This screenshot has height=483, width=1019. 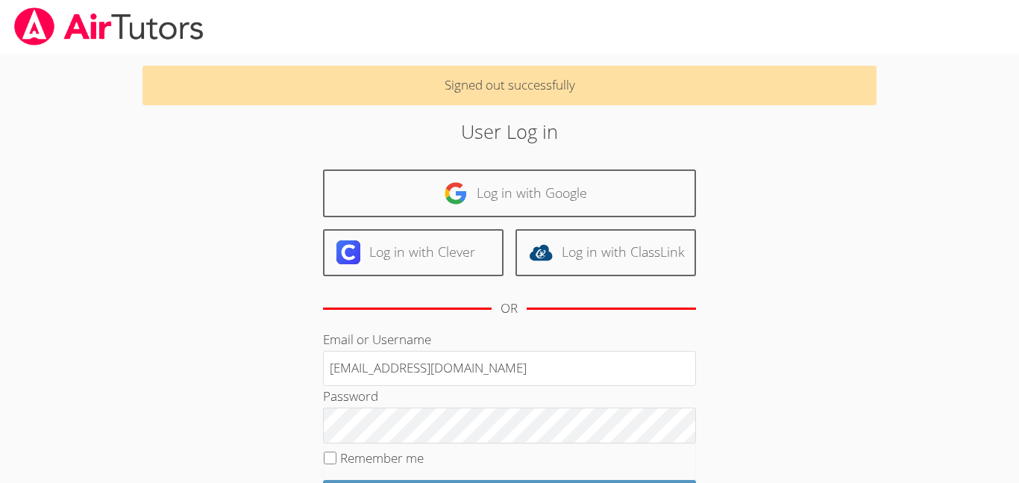 I want to click on img: airtutors_banner-c4298cdbf04f3fff15de1276eac7730deb9818008684d7c2e4769d2f7ddbe033.png, so click(x=109, y=26).